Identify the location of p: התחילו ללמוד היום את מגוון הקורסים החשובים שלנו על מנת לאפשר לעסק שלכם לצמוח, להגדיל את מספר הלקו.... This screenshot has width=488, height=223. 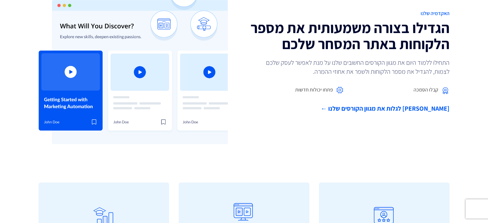
(353, 67).